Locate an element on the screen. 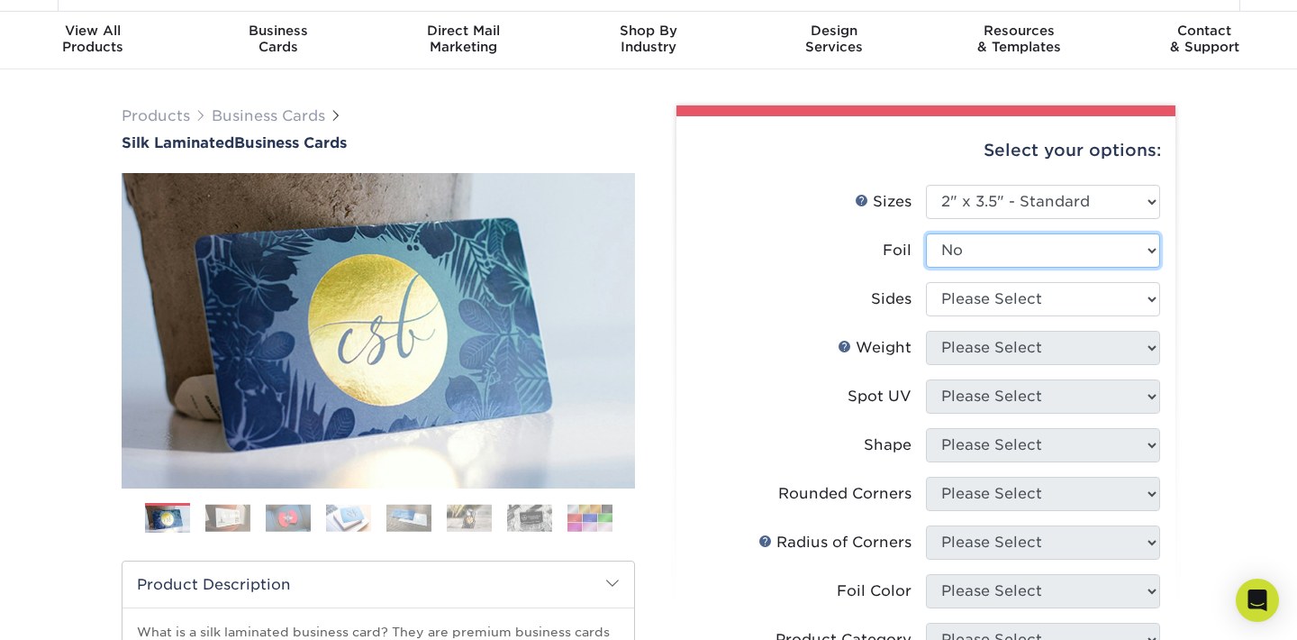 The height and width of the screenshot is (640, 1297). a: Resources& Templates is located at coordinates (1020, 41).